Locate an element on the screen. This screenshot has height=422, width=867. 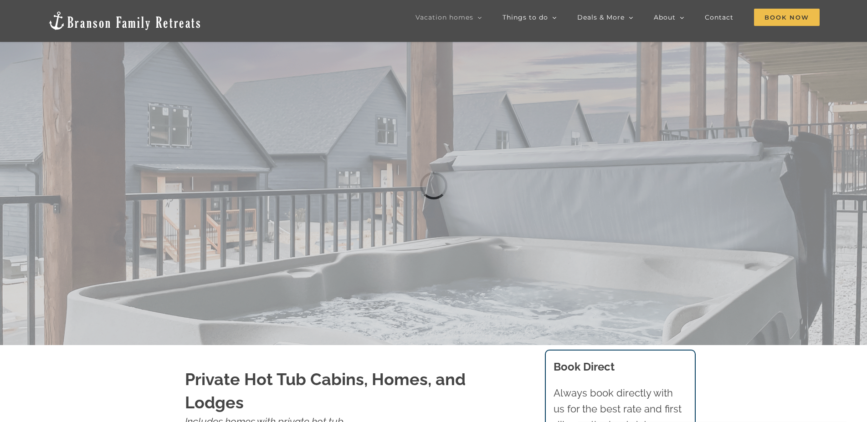
span: Vacation homes is located at coordinates (444, 17).